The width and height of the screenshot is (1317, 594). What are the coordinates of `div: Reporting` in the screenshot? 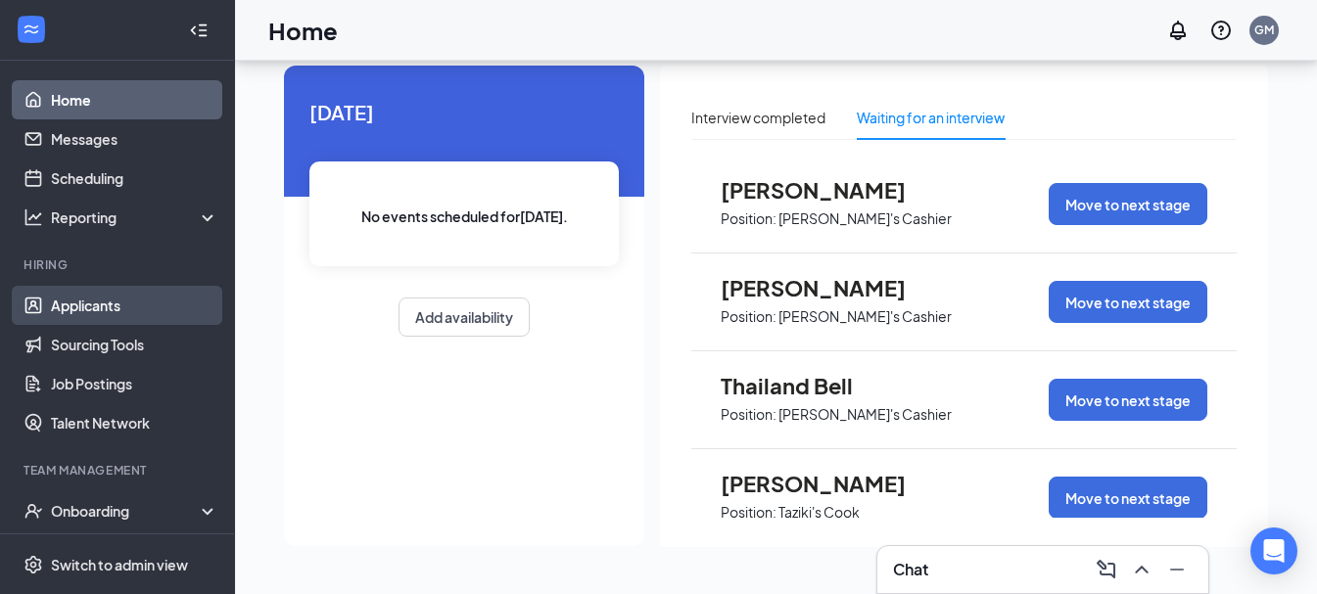 It's located at (135, 217).